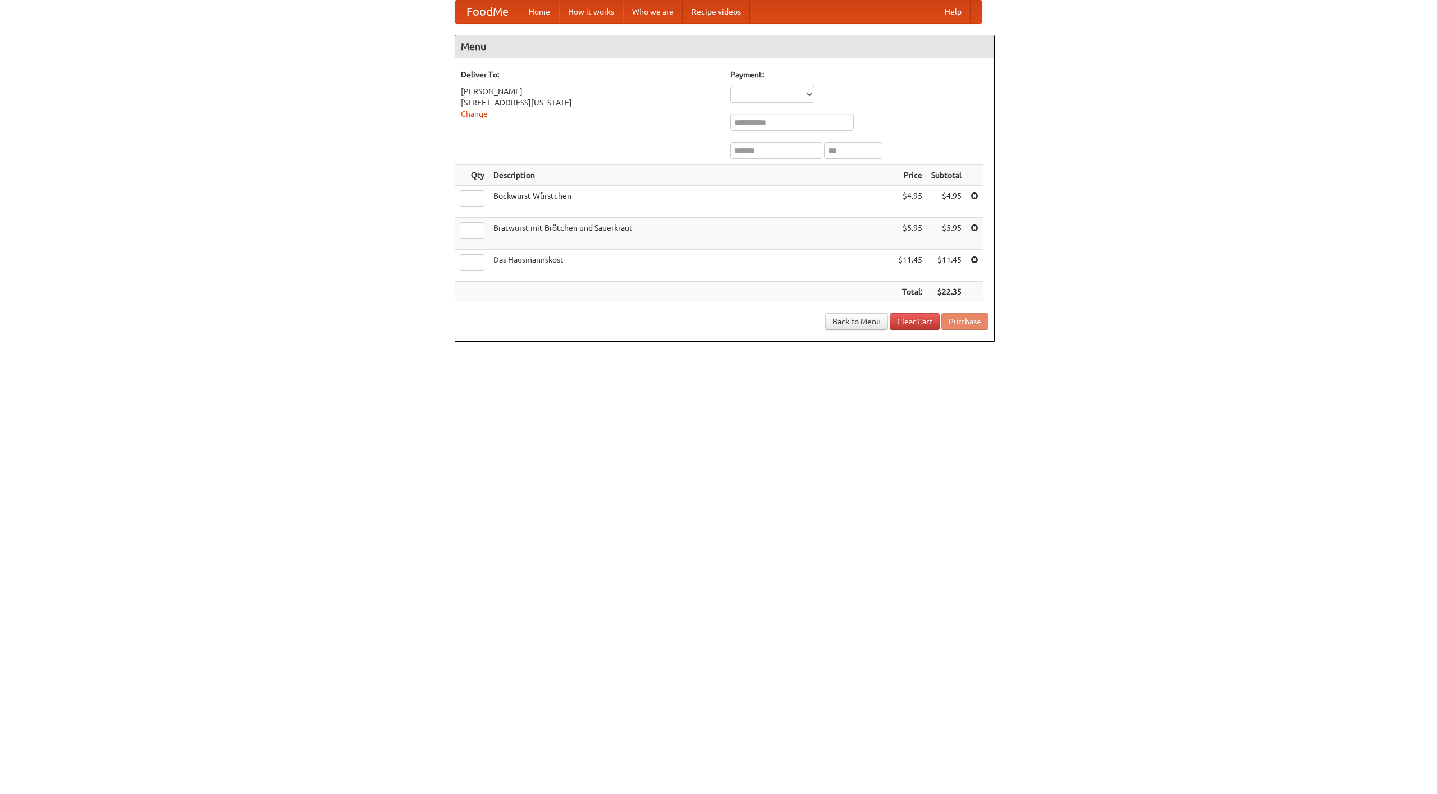 The height and width of the screenshot is (794, 1437). Describe the element at coordinates (724, 47) in the screenshot. I see `h4: Menu` at that location.